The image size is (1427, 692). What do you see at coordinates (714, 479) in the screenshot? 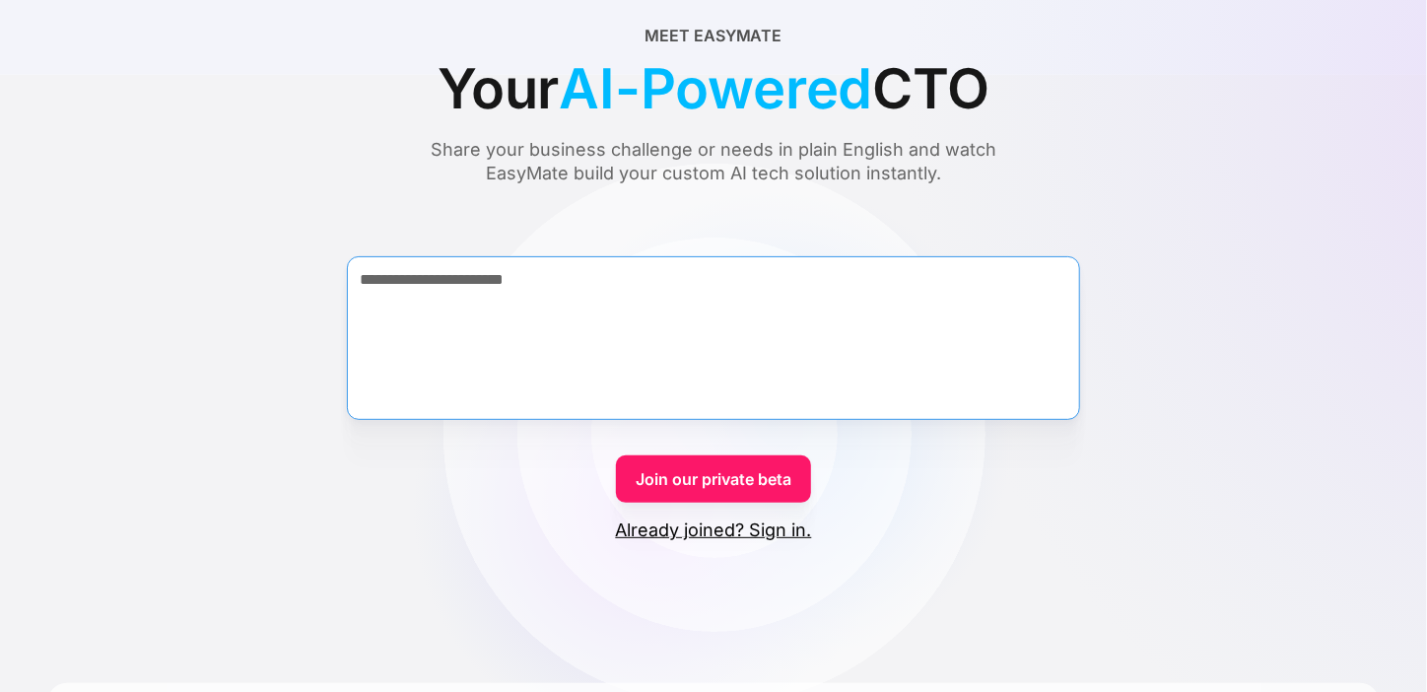
I see `a: Join our private beta` at bounding box center [714, 479].